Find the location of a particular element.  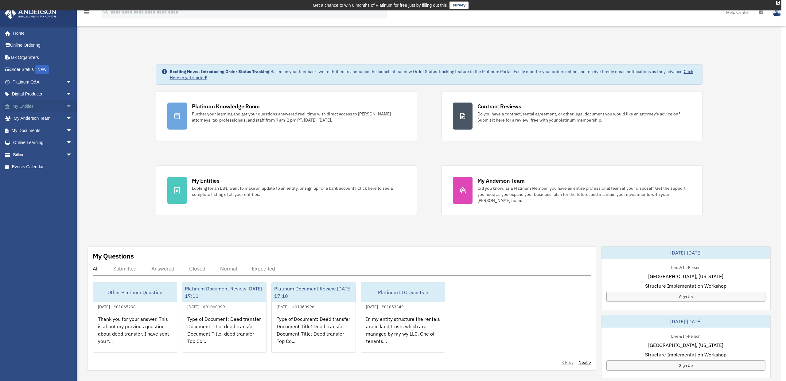

strong: Exciting News: Introducing Order Status Tracking! is located at coordinates (220, 72).